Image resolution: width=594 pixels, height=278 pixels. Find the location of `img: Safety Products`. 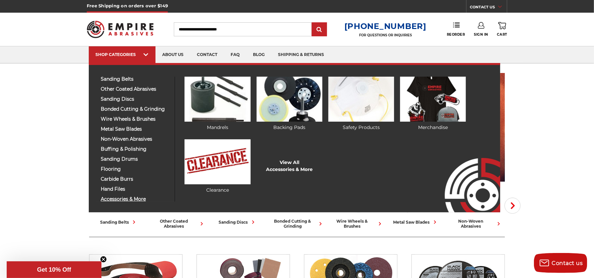

img: Safety Products is located at coordinates (361, 99).